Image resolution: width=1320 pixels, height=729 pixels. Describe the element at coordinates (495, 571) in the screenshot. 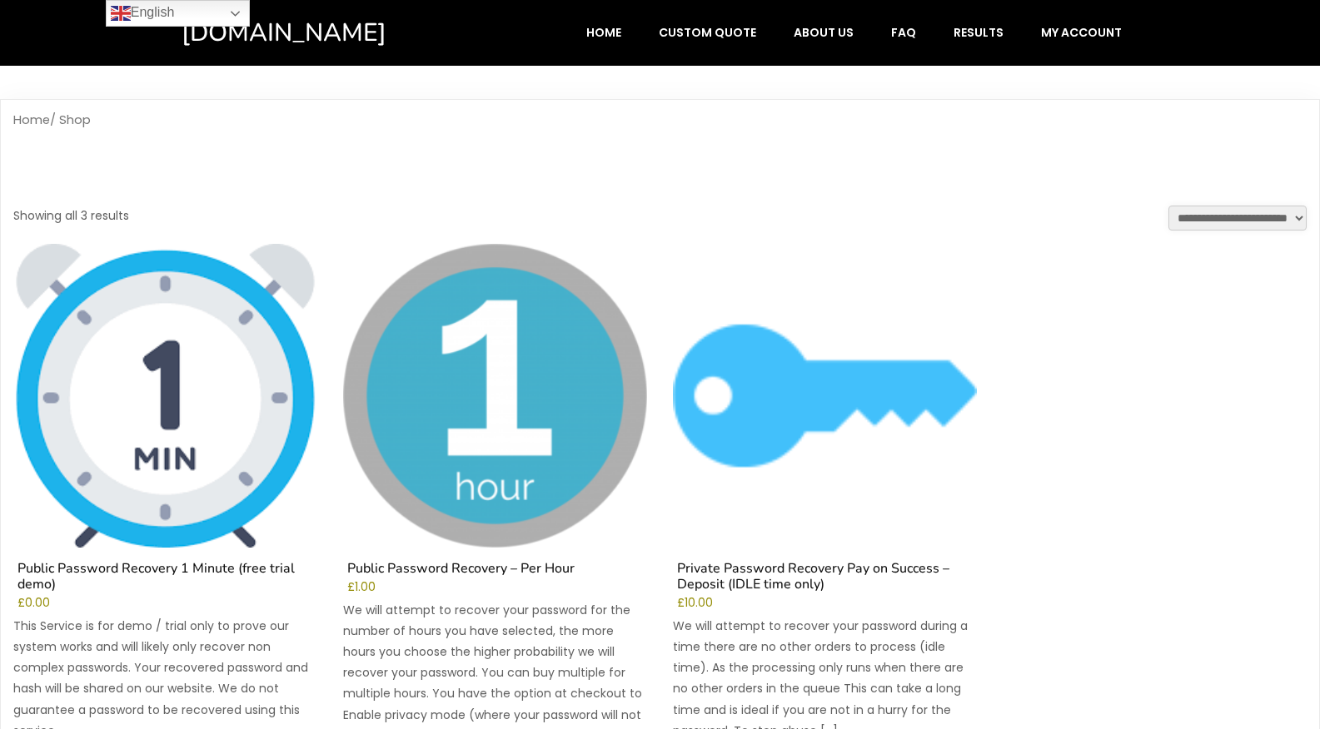

I see `h2: Public Password Recovery – Per Hour` at that location.